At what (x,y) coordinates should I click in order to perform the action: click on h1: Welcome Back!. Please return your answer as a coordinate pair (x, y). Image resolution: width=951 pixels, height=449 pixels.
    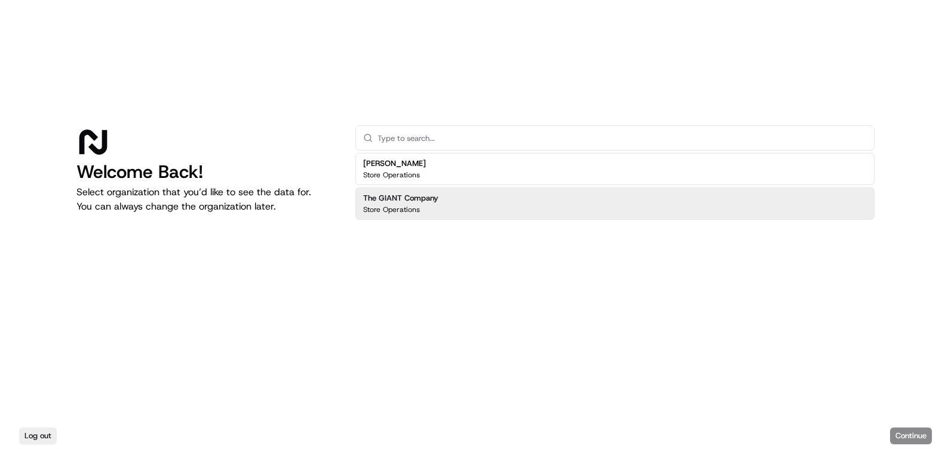
    Looking at the image, I should click on (206, 172).